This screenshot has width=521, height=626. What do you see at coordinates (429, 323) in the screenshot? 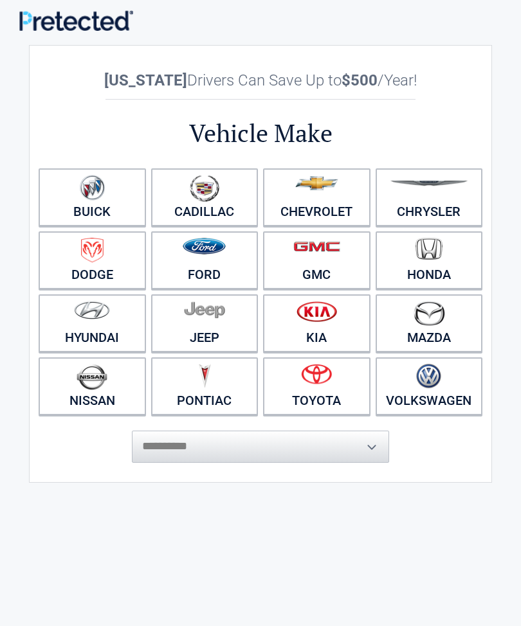
I see `a: Mazda` at bounding box center [429, 323].